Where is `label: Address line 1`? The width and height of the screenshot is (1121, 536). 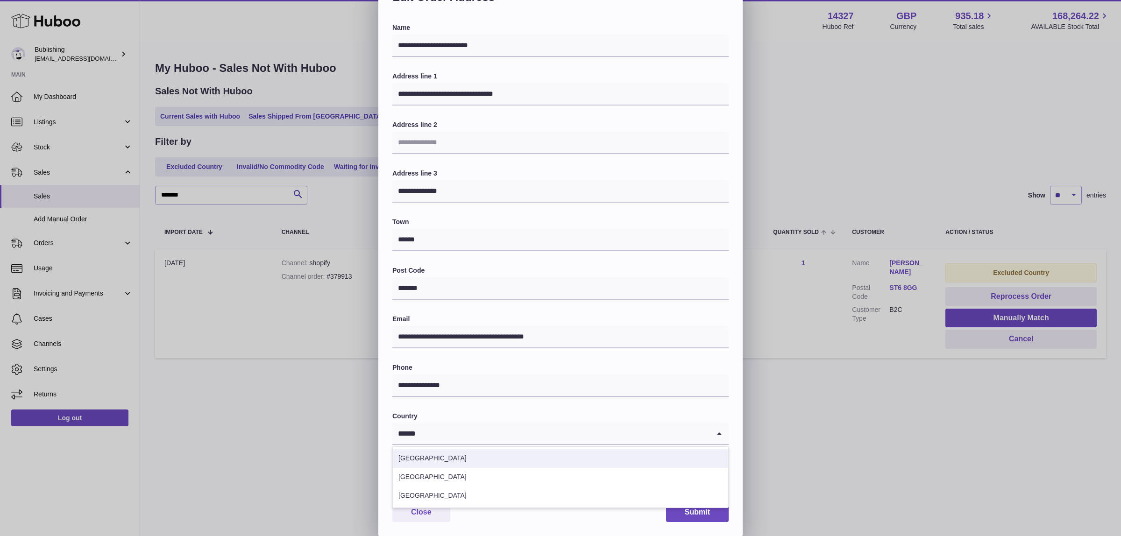 label: Address line 1 is located at coordinates (560, 76).